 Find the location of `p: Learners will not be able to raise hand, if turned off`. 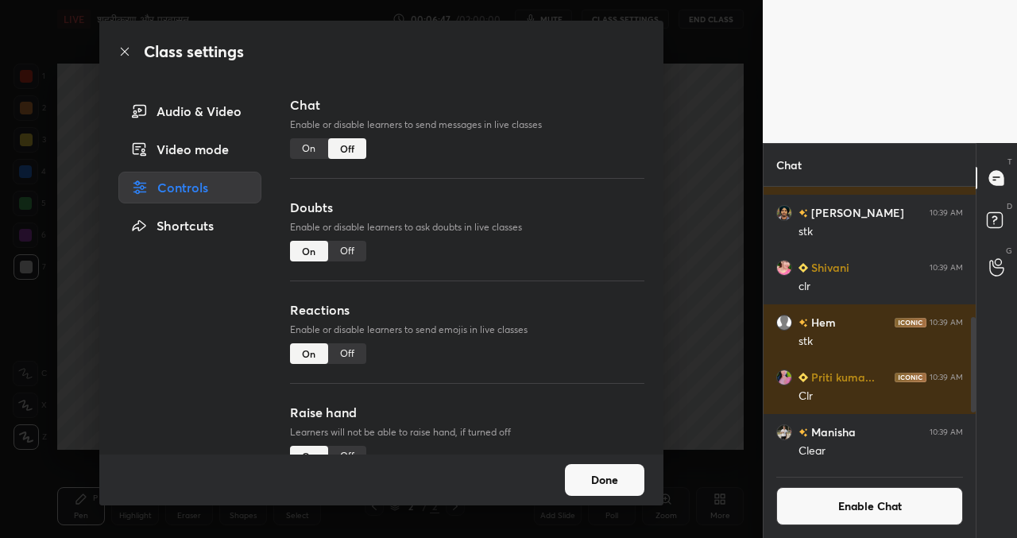

p: Learners will not be able to raise hand, if turned off is located at coordinates (467, 432).